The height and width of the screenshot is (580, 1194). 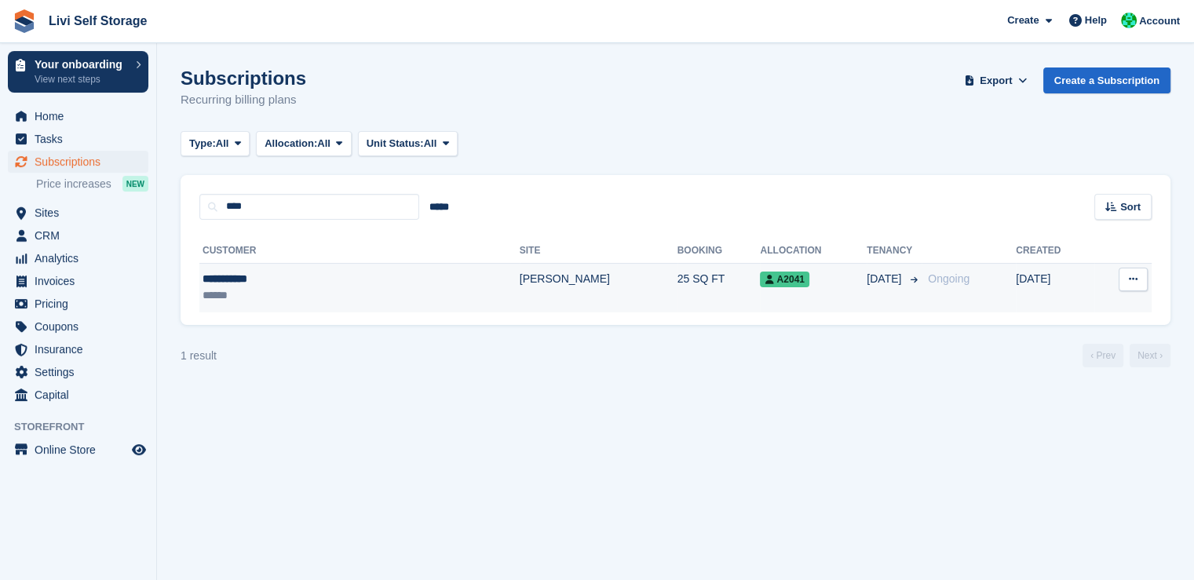 I want to click on button: Export, so click(x=997, y=80).